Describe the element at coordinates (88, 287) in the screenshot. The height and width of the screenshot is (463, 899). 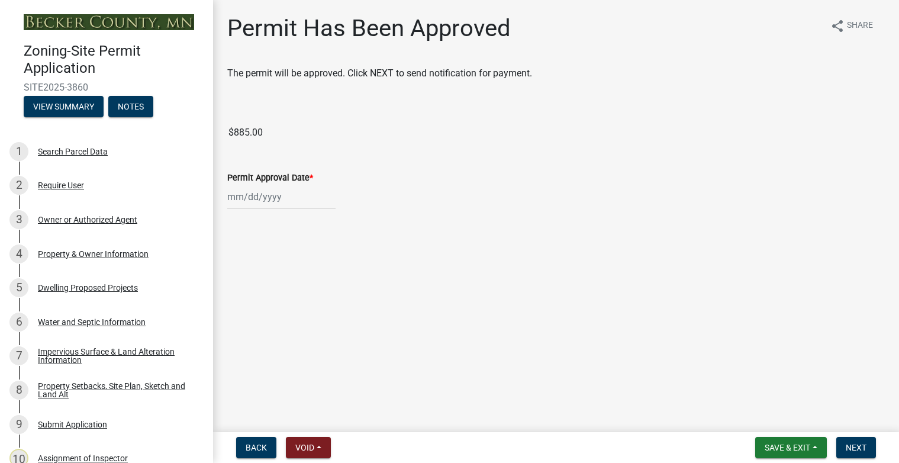
I see `div: Dwelling Proposed Projects` at that location.